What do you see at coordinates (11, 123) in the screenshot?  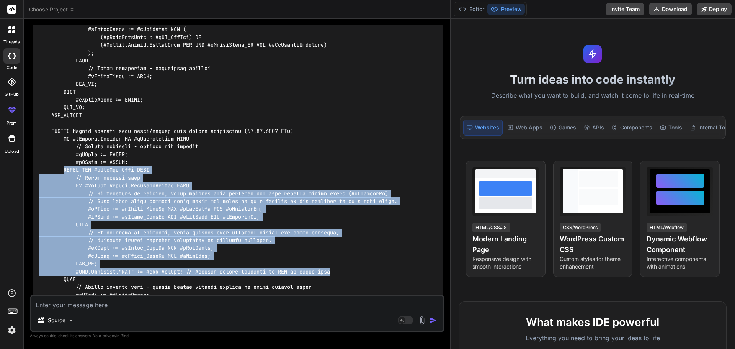 I see `label: prem` at bounding box center [11, 123].